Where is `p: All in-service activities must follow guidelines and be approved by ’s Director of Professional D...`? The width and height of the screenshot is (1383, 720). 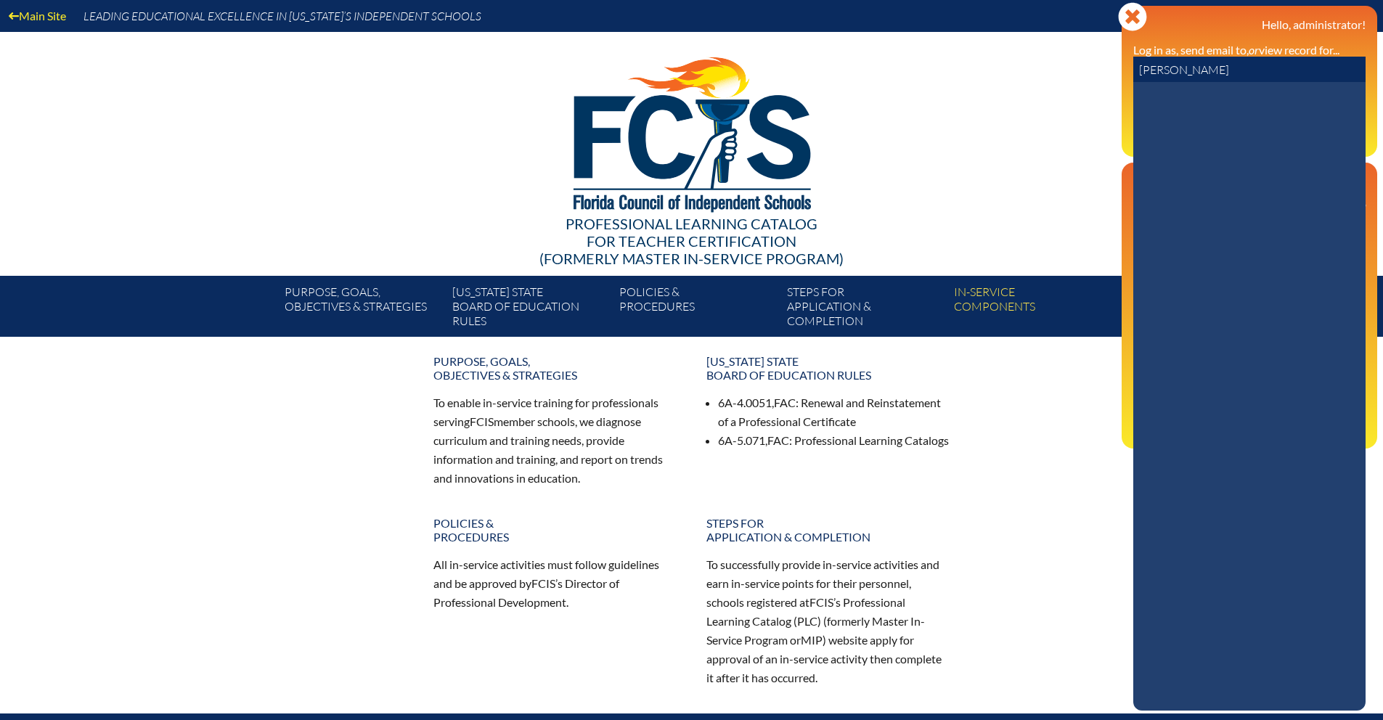 p: All in-service activities must follow guidelines and be approved by ’s Director of Professional D... is located at coordinates (555, 584).